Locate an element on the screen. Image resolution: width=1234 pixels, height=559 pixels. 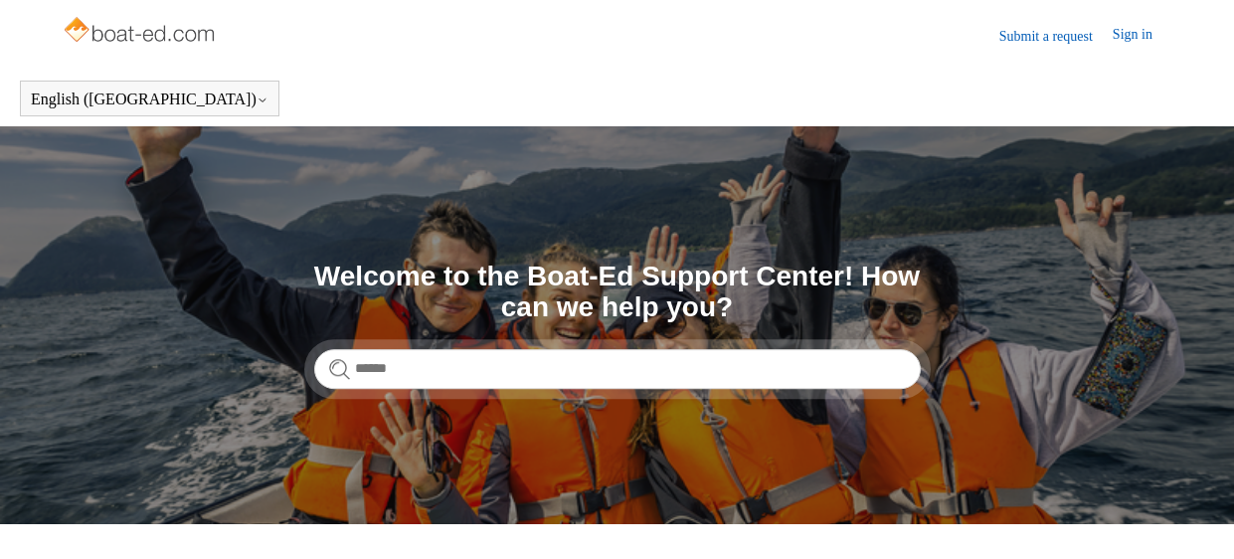
a: Submit a request is located at coordinates (1056, 36).